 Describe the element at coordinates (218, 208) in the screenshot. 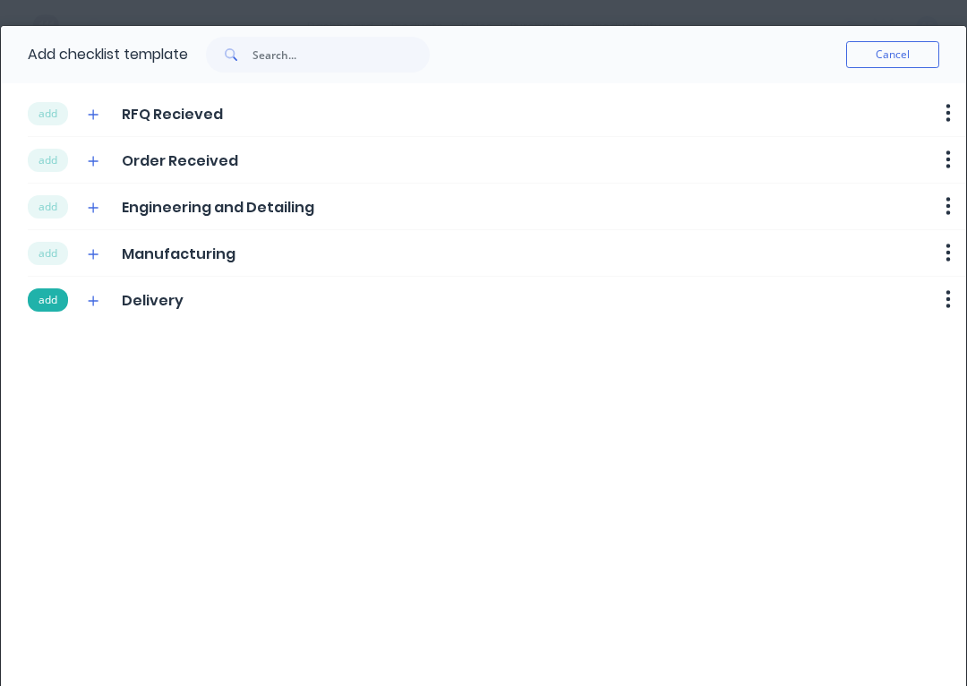

I see `span: Engineering and Detailing` at that location.